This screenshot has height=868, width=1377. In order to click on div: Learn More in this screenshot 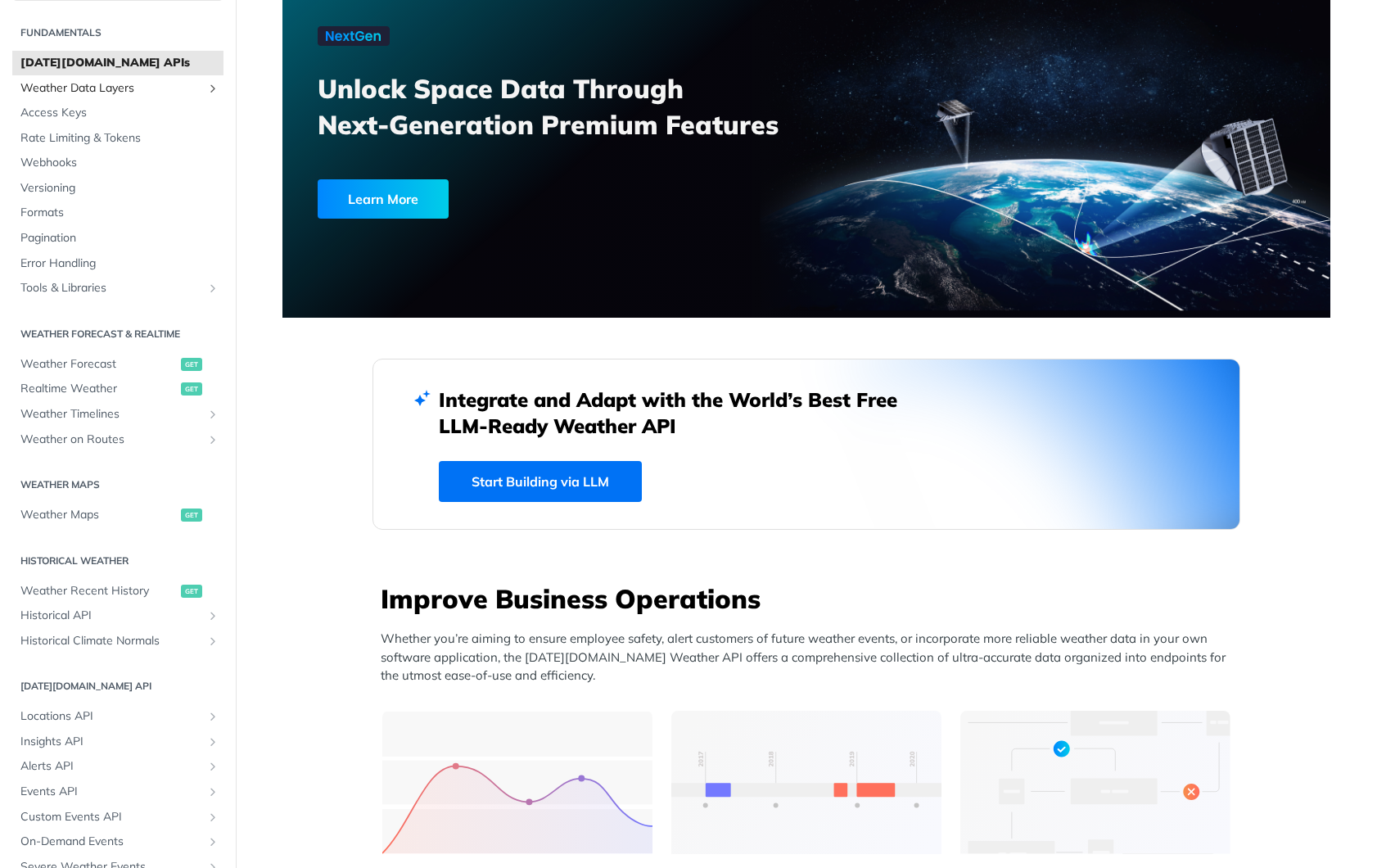, I will do `click(383, 199)`.